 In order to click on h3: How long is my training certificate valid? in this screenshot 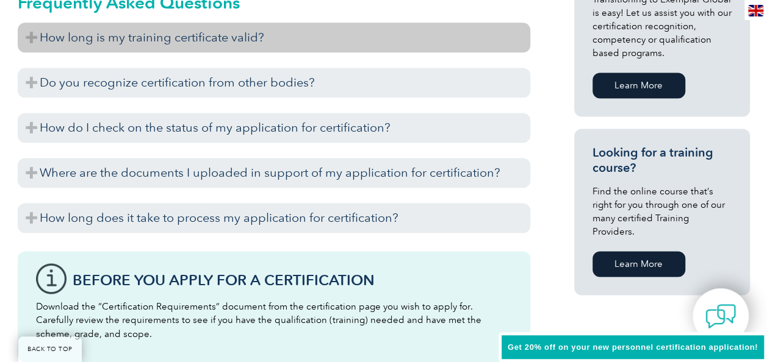, I will do `click(274, 37)`.